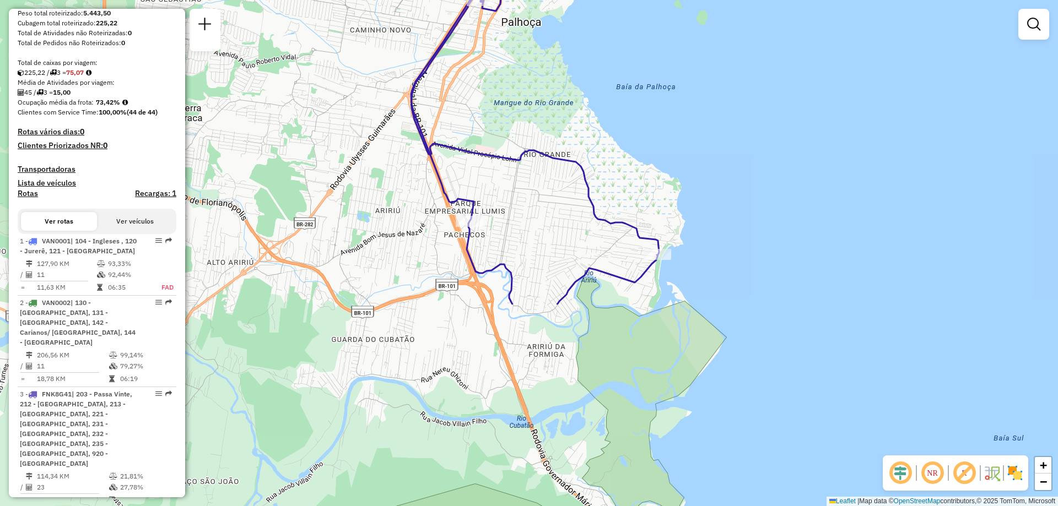  I want to click on h4: Recargas: 1, so click(155, 193).